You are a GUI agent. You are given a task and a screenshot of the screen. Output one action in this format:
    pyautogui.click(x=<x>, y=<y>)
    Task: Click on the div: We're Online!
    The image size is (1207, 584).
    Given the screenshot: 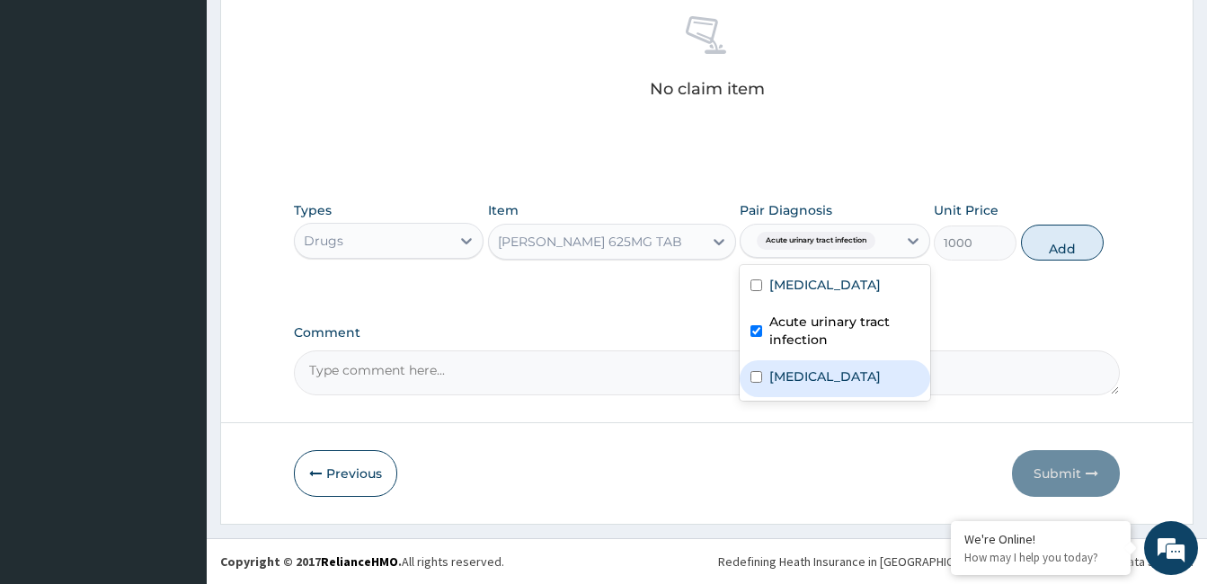 What is the action you would take?
    pyautogui.click(x=1041, y=539)
    